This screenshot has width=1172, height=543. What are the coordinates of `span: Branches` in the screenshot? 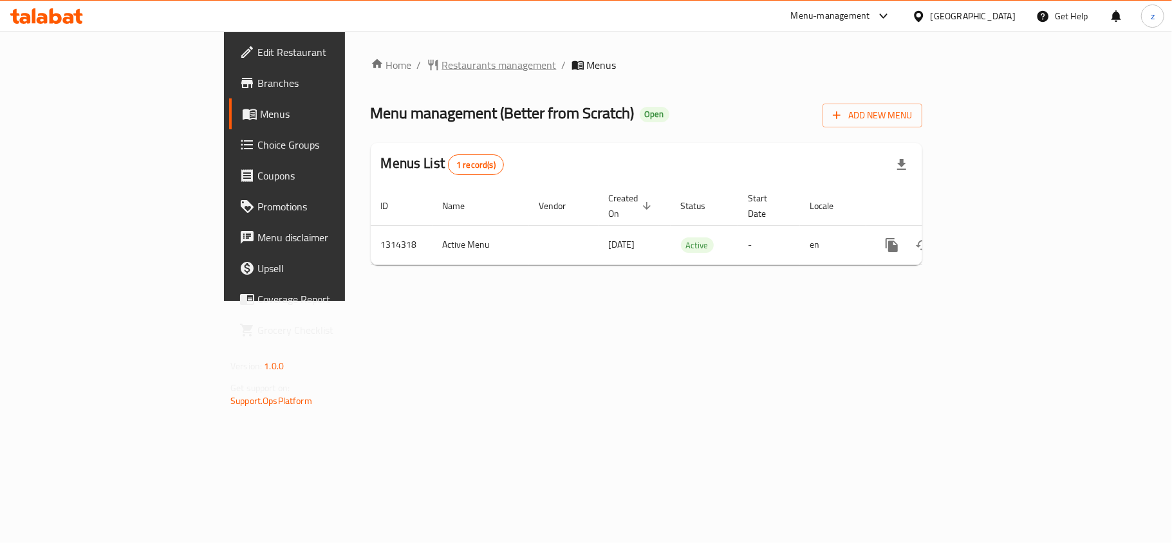 It's located at (333, 83).